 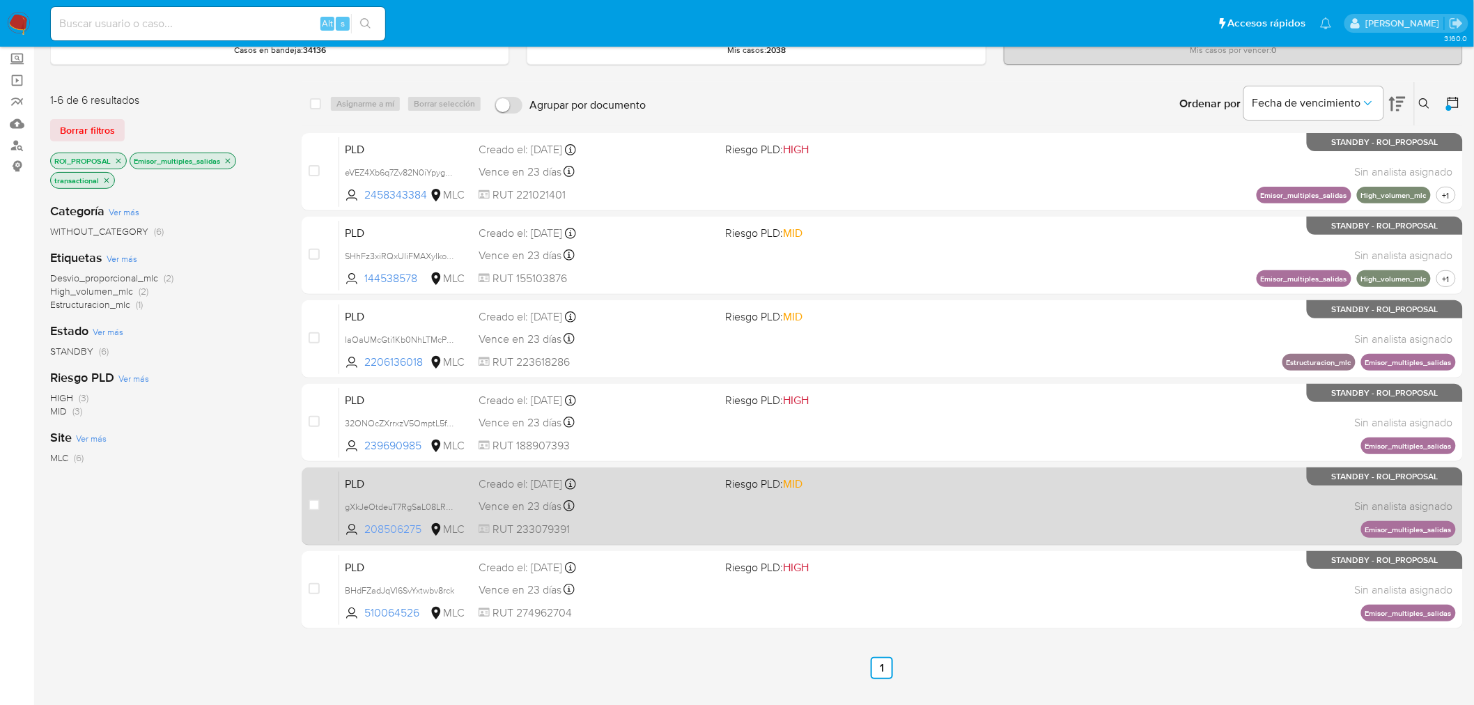 I want to click on a: Notificaciones, so click(x=1325, y=23).